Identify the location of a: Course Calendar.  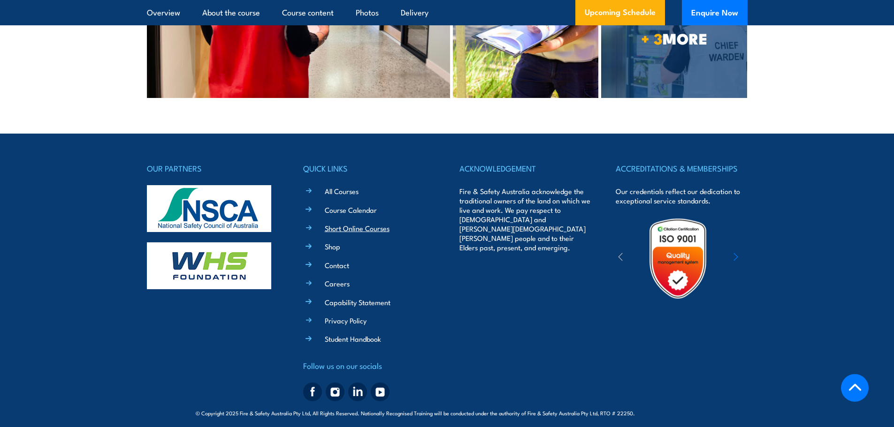
(351, 210).